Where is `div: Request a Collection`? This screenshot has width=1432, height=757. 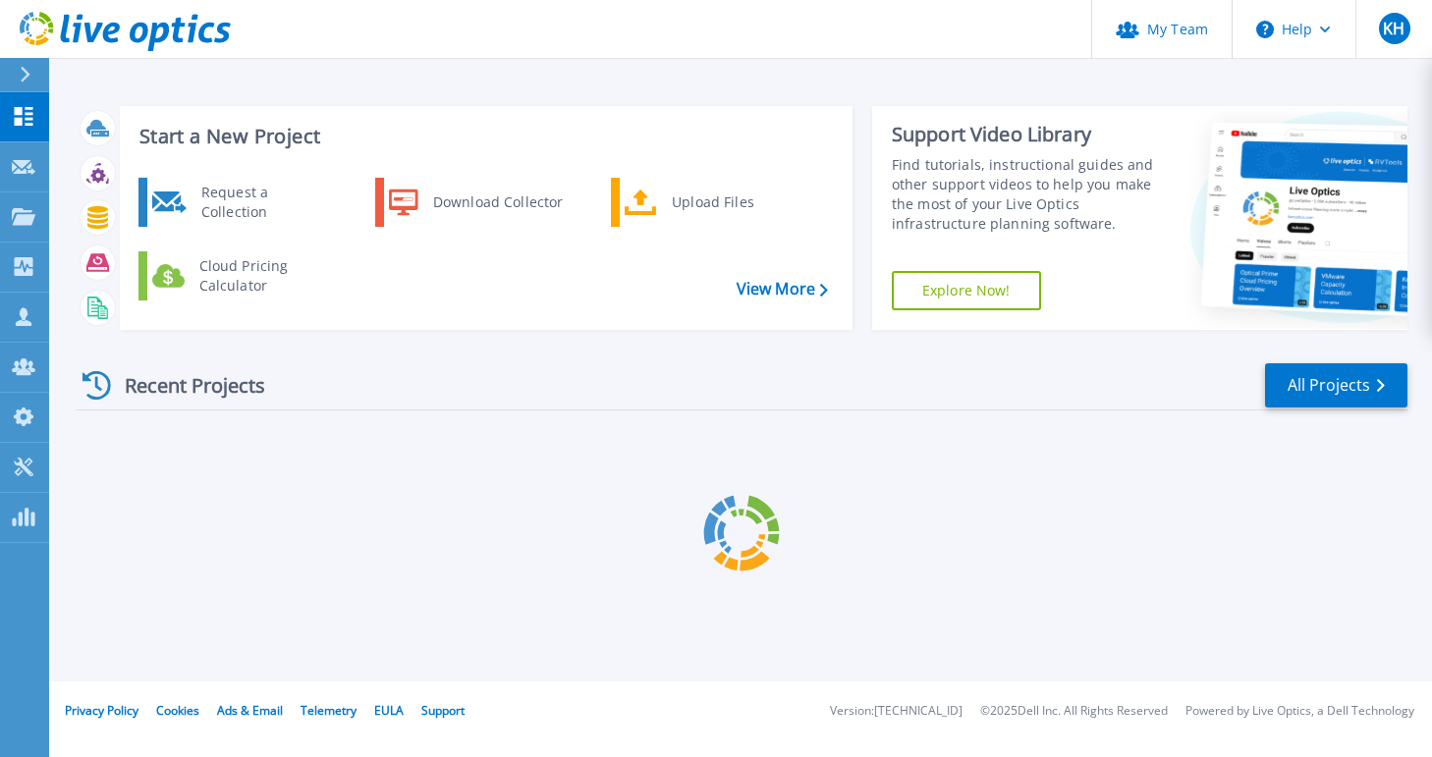
div: Request a Collection is located at coordinates (263, 202).